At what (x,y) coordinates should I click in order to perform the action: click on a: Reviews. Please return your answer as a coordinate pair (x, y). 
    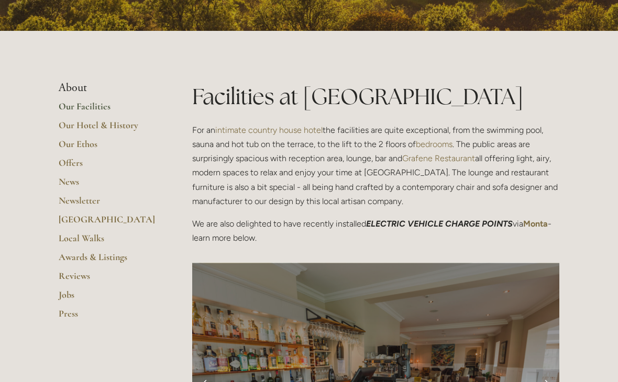
    Looking at the image, I should click on (108, 280).